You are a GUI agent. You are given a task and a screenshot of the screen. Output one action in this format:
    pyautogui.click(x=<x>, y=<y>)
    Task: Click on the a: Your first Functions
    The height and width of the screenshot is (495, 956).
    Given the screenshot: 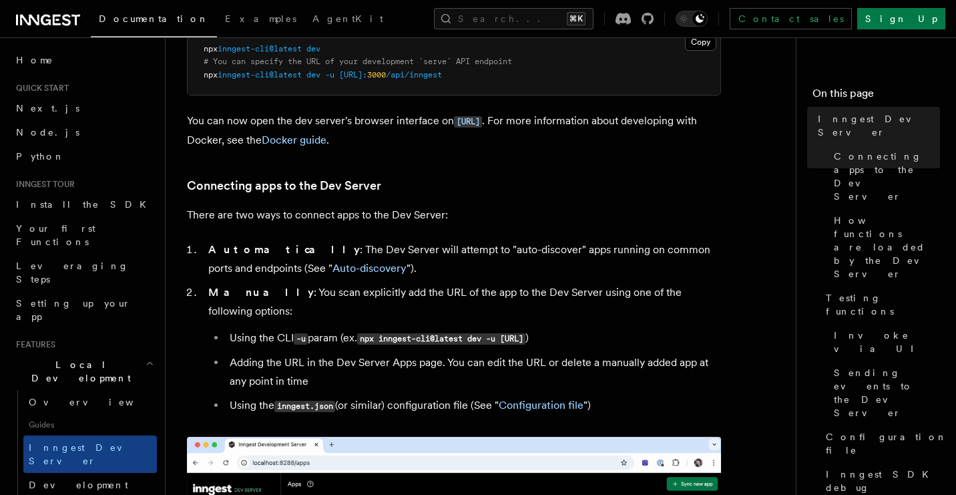 What is the action you would take?
    pyautogui.click(x=83, y=235)
    